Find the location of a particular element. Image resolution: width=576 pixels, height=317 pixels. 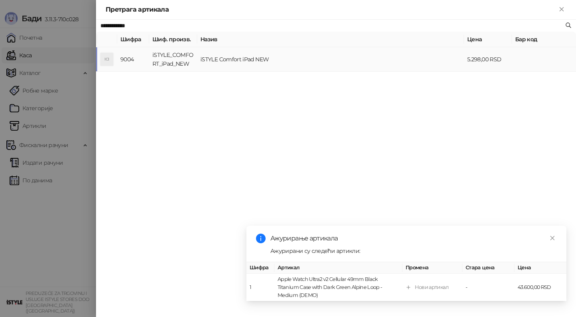

div: Ажурирани су следећи артикли: is located at coordinates (414, 251).